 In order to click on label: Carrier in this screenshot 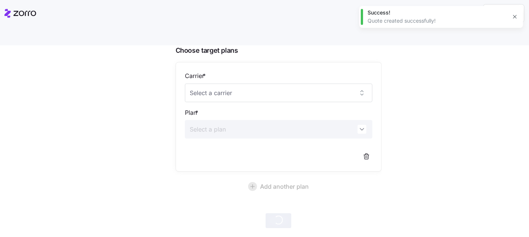, I will do `click(196, 76)`.